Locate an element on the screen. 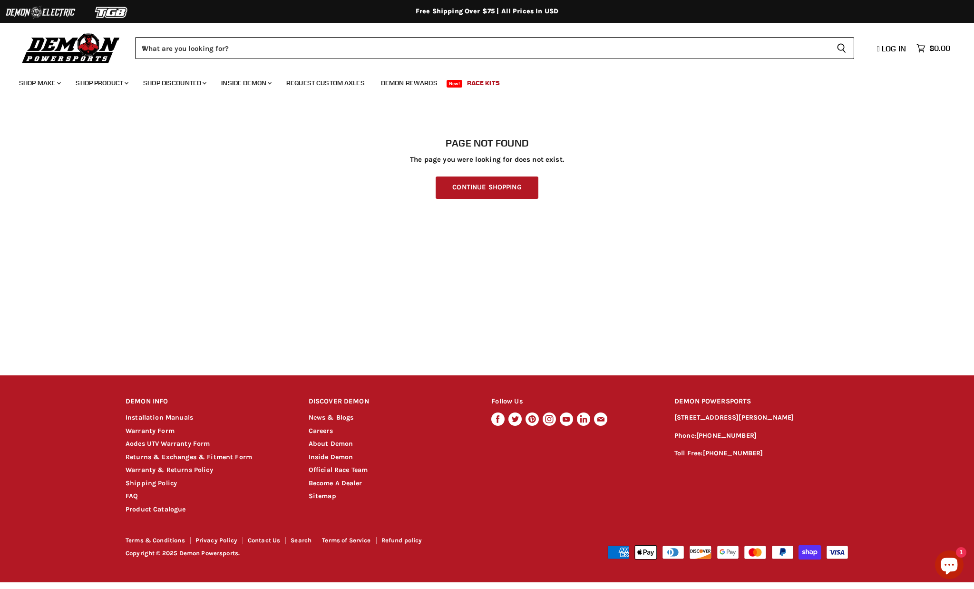  a: FAQ is located at coordinates (132, 495).